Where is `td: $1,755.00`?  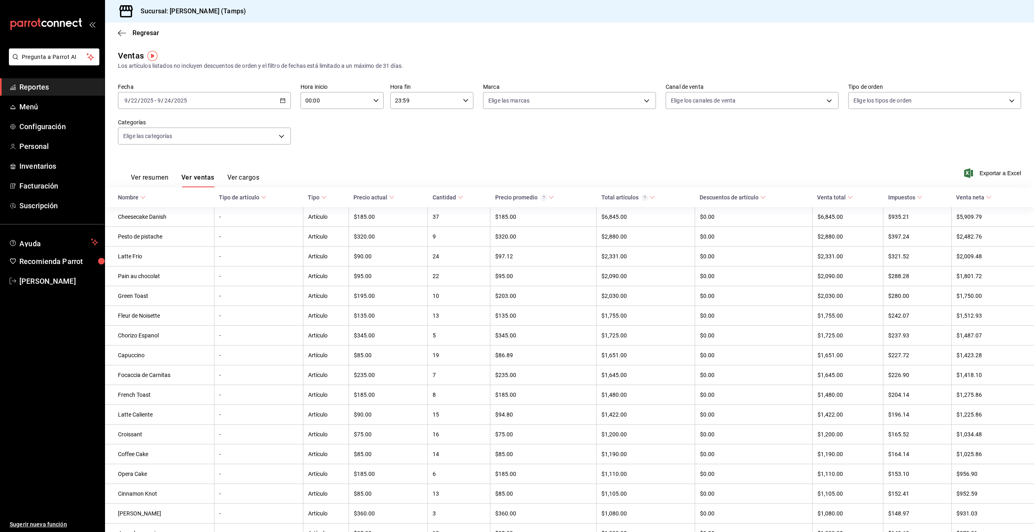 td: $1,755.00 is located at coordinates (848, 316).